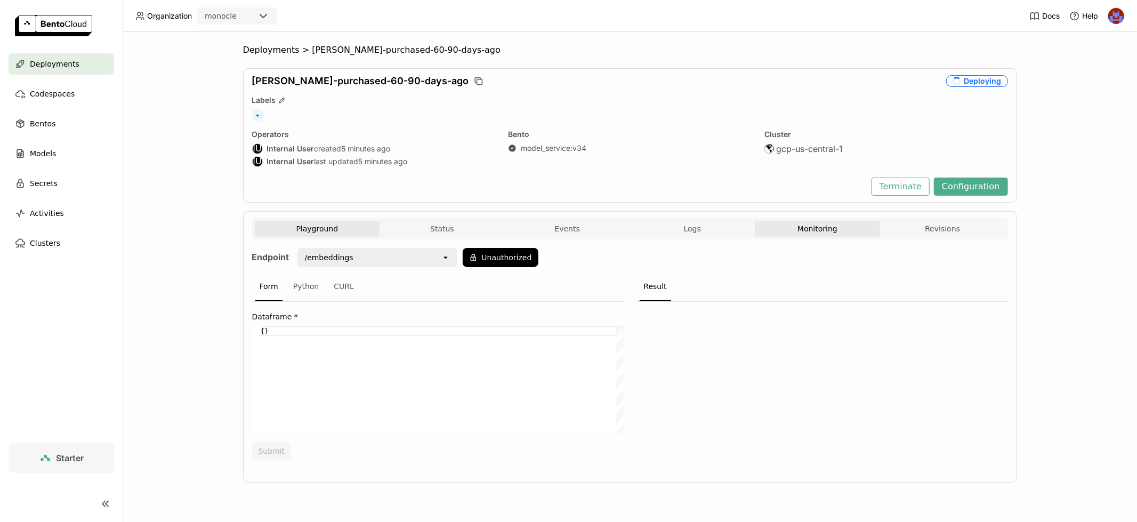  What do you see at coordinates (61, 183) in the screenshot?
I see `a: Secrets` at bounding box center [61, 183].